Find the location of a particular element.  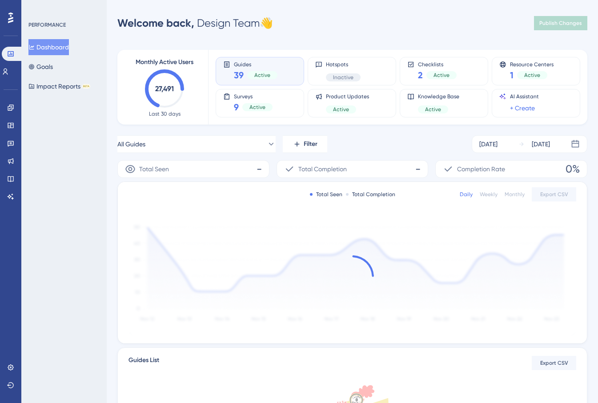

span: Resource Centers is located at coordinates (532, 64).